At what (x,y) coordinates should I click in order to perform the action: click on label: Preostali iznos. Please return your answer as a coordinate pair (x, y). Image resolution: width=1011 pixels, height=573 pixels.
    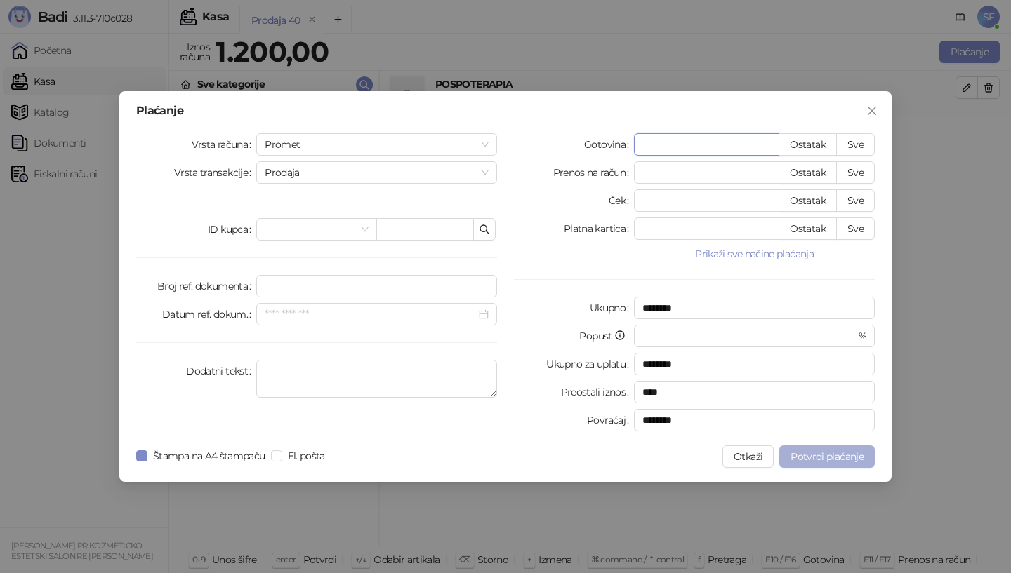
    Looking at the image, I should click on (597, 392).